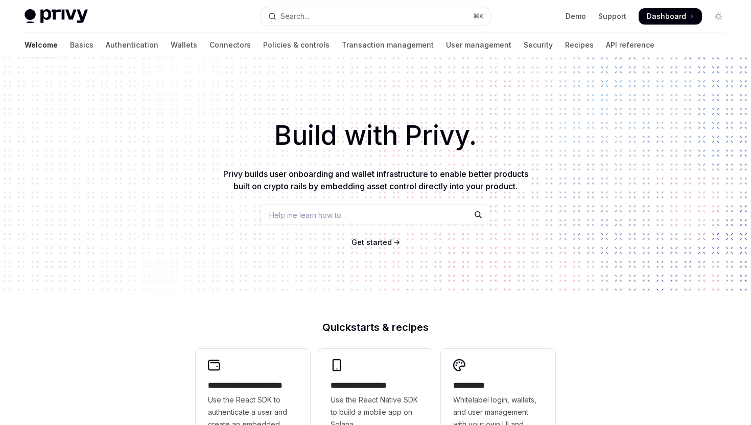  I want to click on span: ⌘ K, so click(478, 16).